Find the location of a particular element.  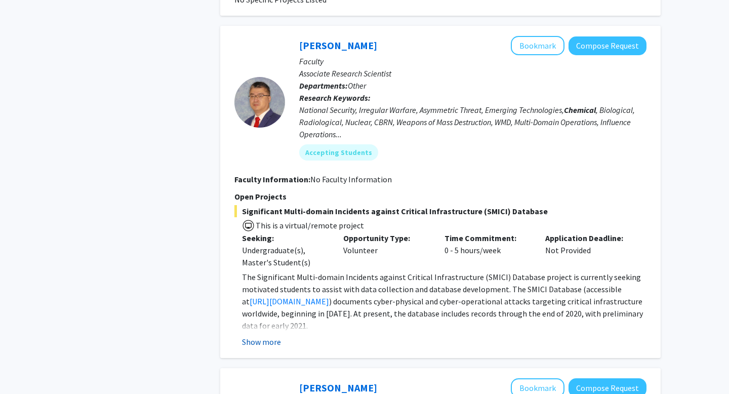

div: National Security, Irregular Warfare, Asymmetric Threat, Emerging Technologies, , Biological, Rad... is located at coordinates (473, 122).